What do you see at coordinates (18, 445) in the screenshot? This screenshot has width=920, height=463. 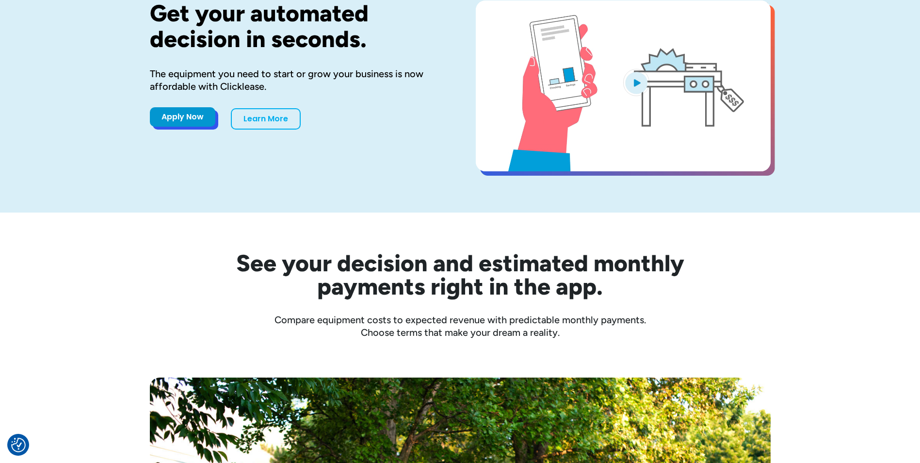 I see `button: Consent Preferences` at bounding box center [18, 445].